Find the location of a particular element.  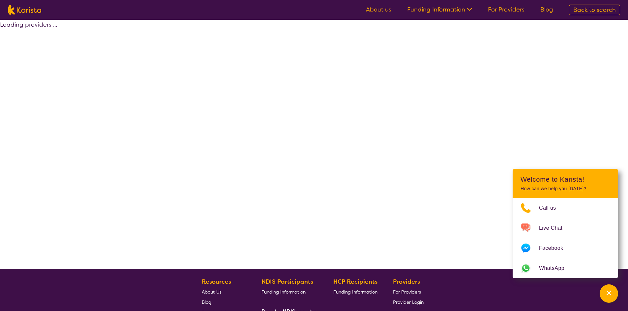

span: For Providers is located at coordinates (407, 292).